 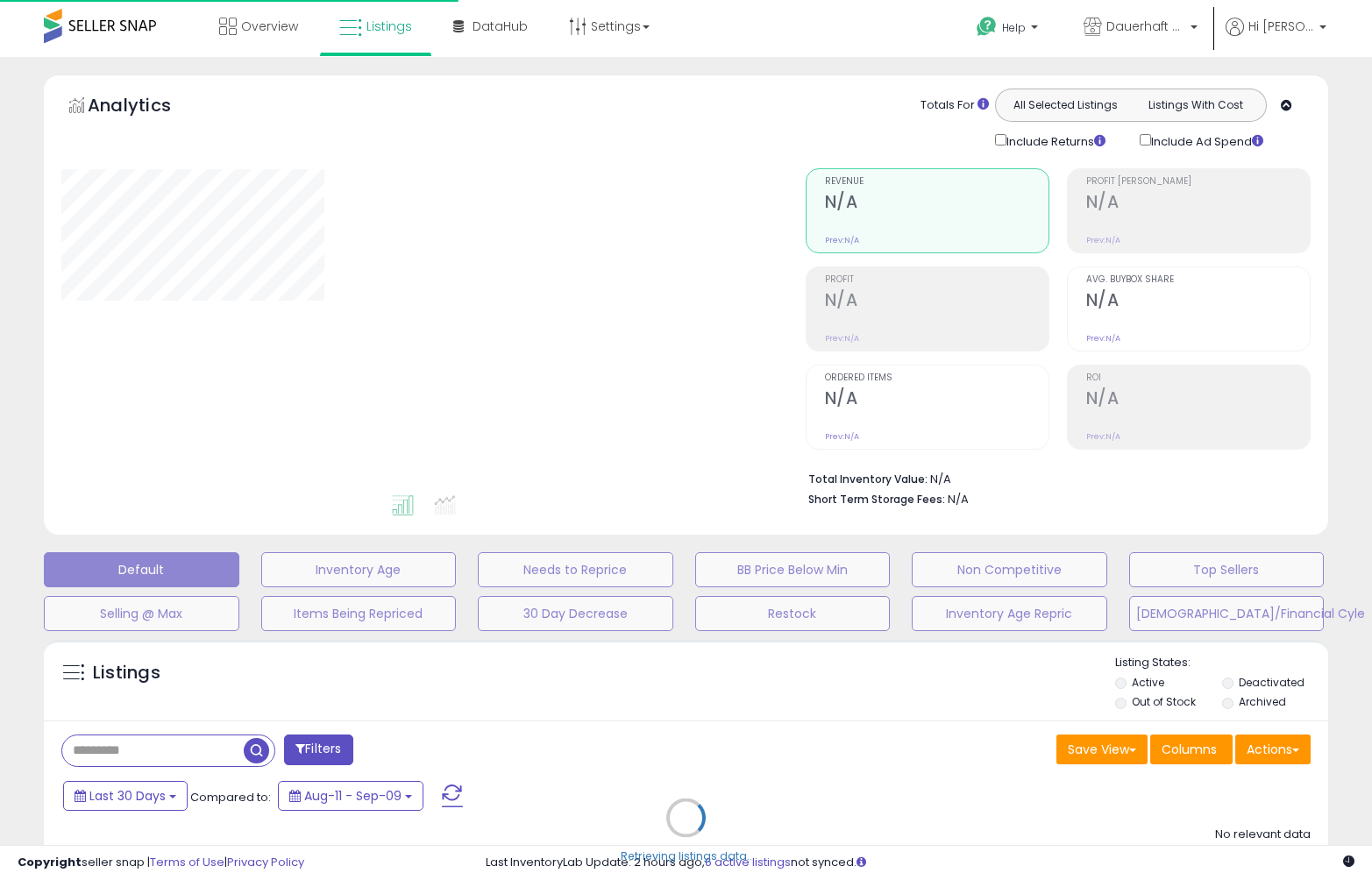 What do you see at coordinates (49, 861) in the screenshot?
I see `strong: Copyright` at bounding box center [49, 861].